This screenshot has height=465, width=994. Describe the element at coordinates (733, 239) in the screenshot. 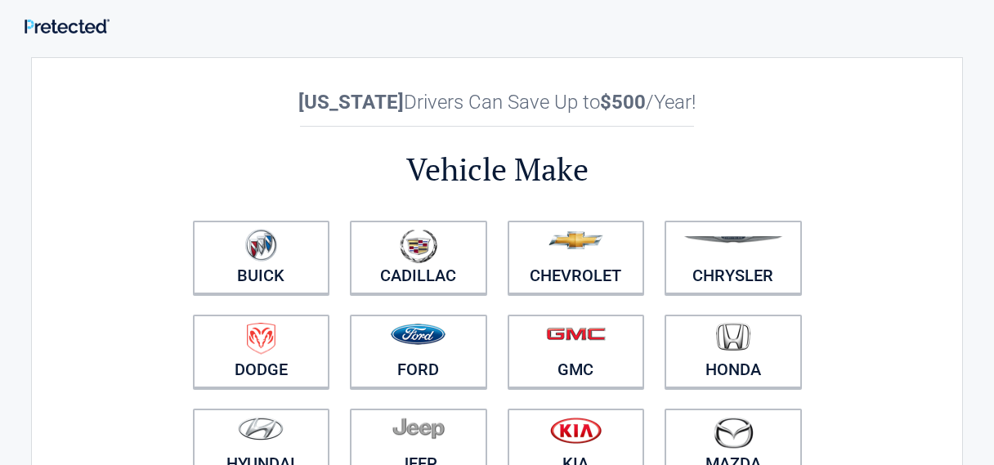

I see `img: chrysler` at that location.